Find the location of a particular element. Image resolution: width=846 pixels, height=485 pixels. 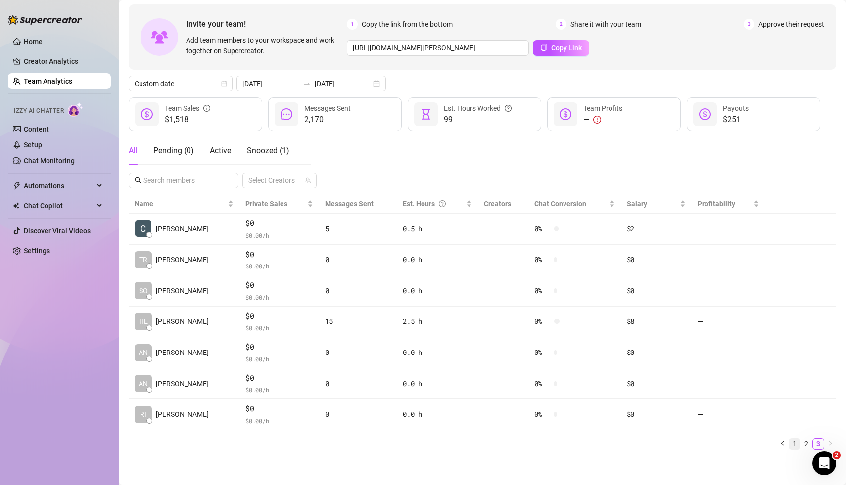

div: Est. Hours is located at coordinates (433, 204).